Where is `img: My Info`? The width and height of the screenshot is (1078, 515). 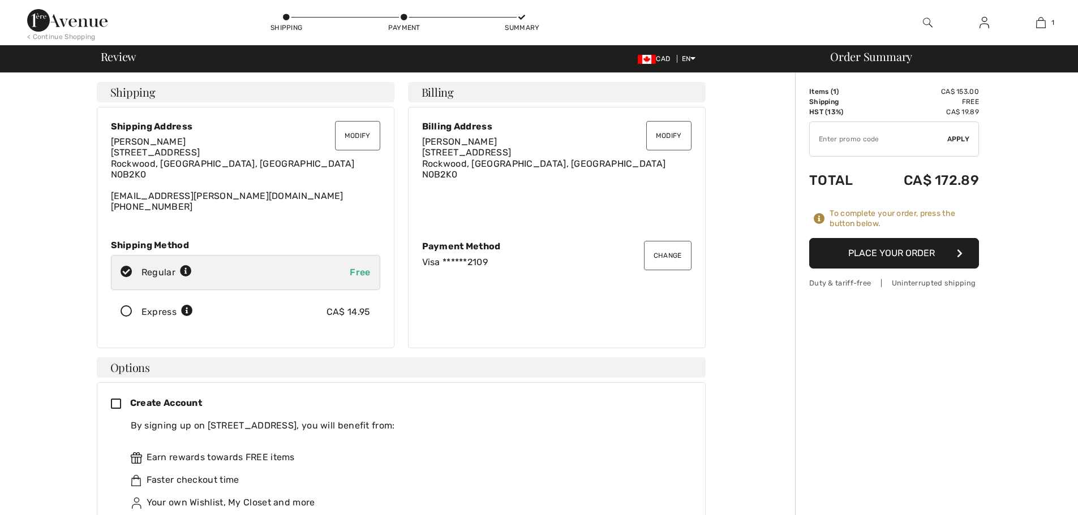
img: My Info is located at coordinates (984, 23).